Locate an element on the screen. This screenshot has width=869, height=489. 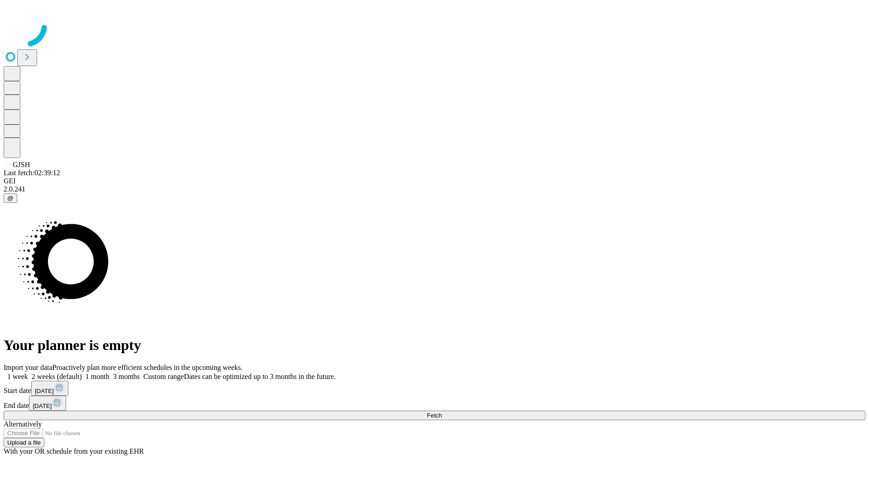
div: GEI is located at coordinates (434, 181).